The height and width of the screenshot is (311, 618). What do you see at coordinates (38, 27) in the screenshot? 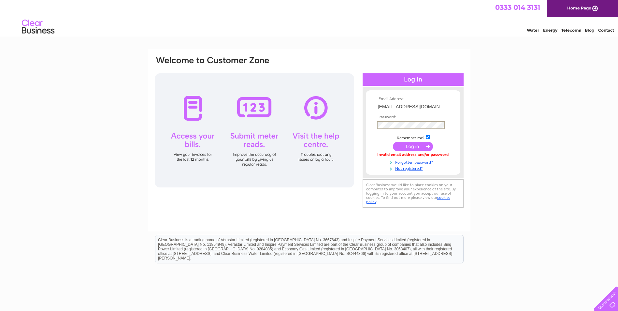
I see `img: logo.png` at bounding box center [38, 27].